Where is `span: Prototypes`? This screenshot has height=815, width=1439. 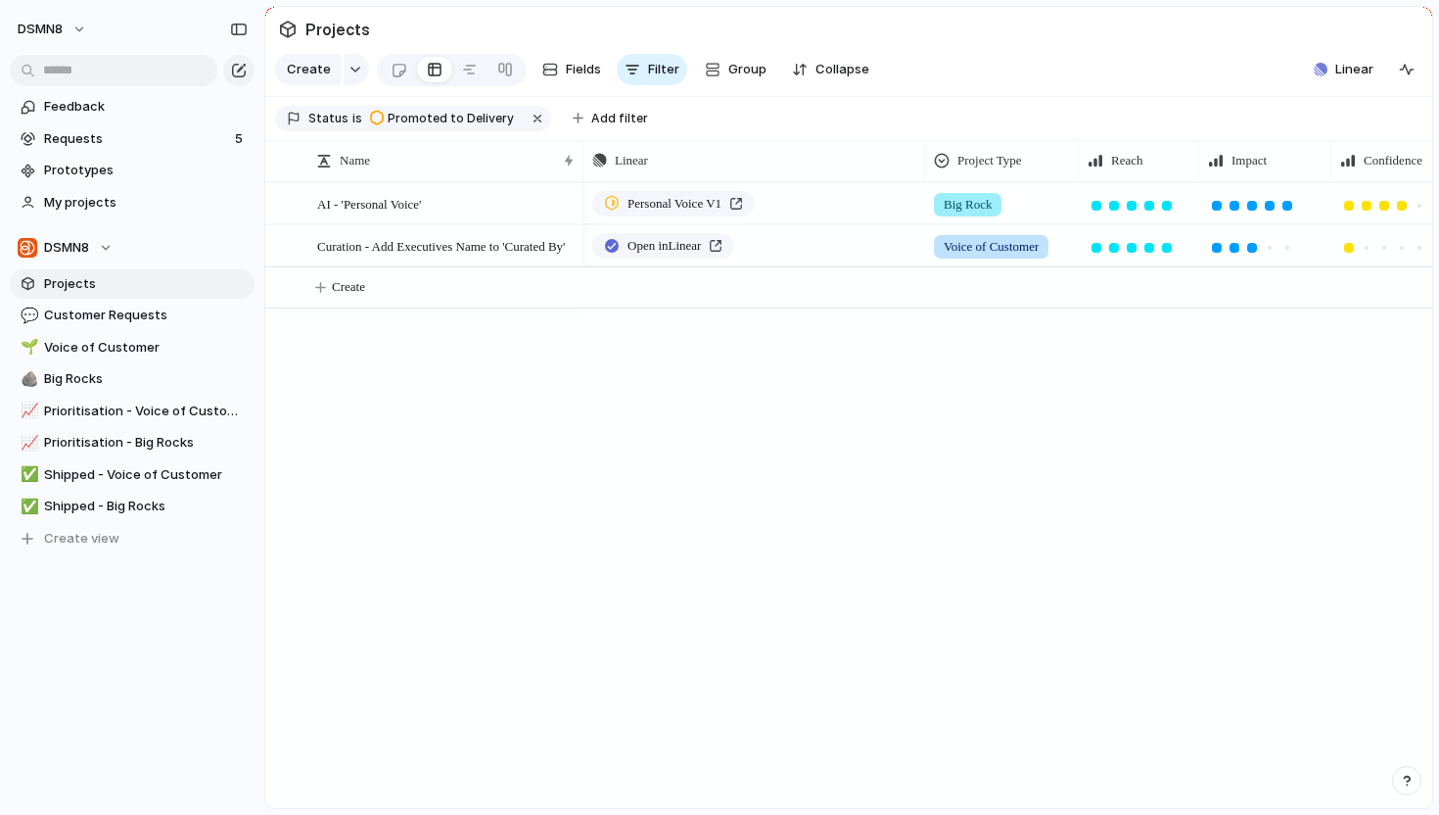
span: Prototypes is located at coordinates (146, 170).